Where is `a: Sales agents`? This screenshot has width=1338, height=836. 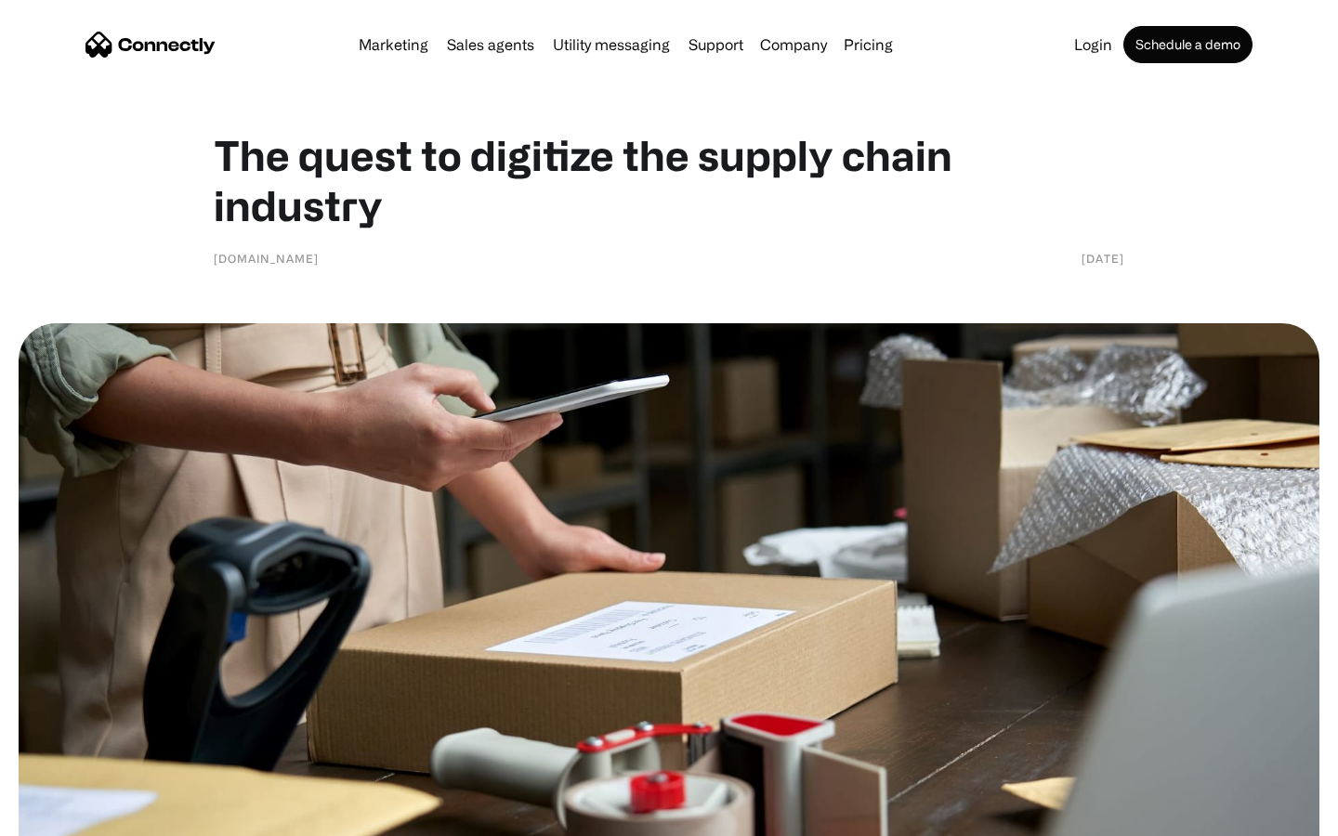
a: Sales agents is located at coordinates (491, 45).